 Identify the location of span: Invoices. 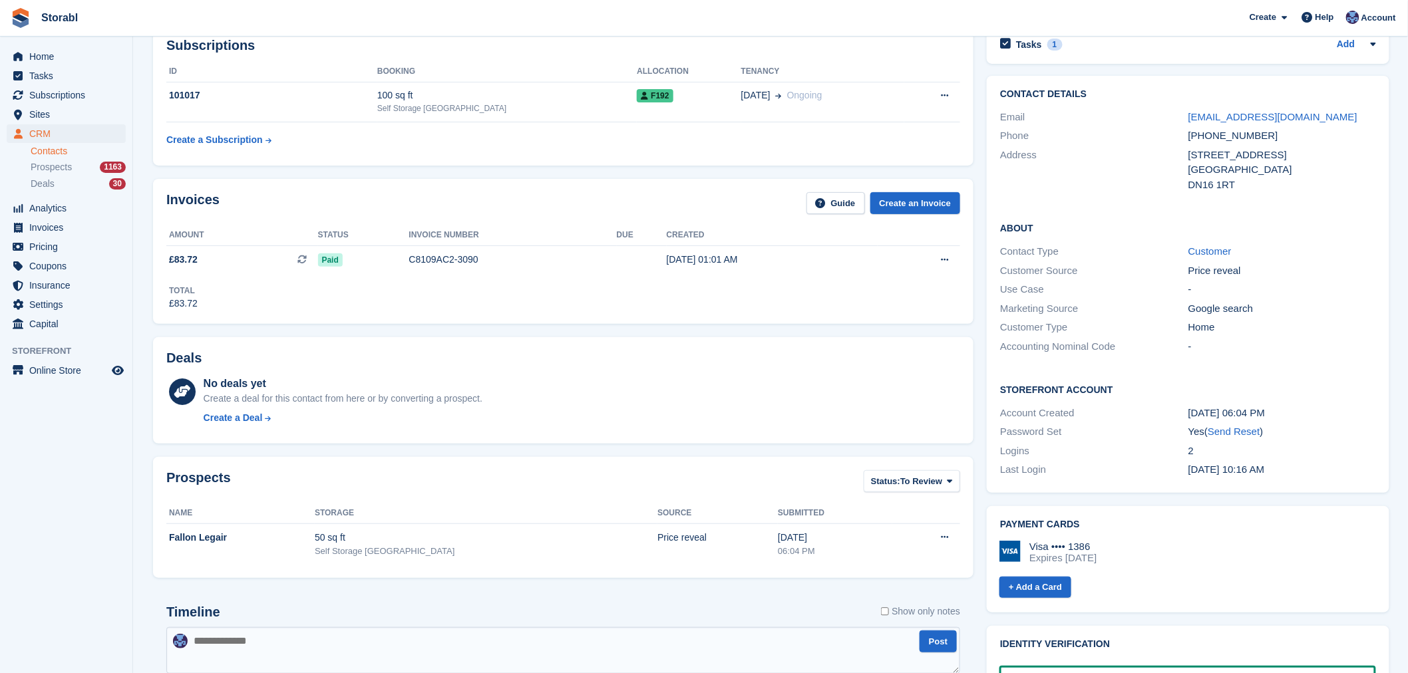
(69, 228).